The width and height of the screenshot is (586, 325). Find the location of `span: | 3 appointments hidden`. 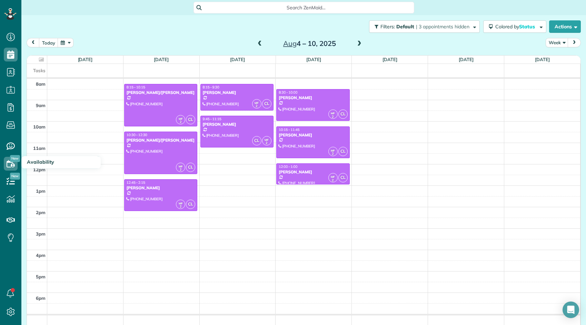

span: | 3 appointments hidden is located at coordinates (443, 27).